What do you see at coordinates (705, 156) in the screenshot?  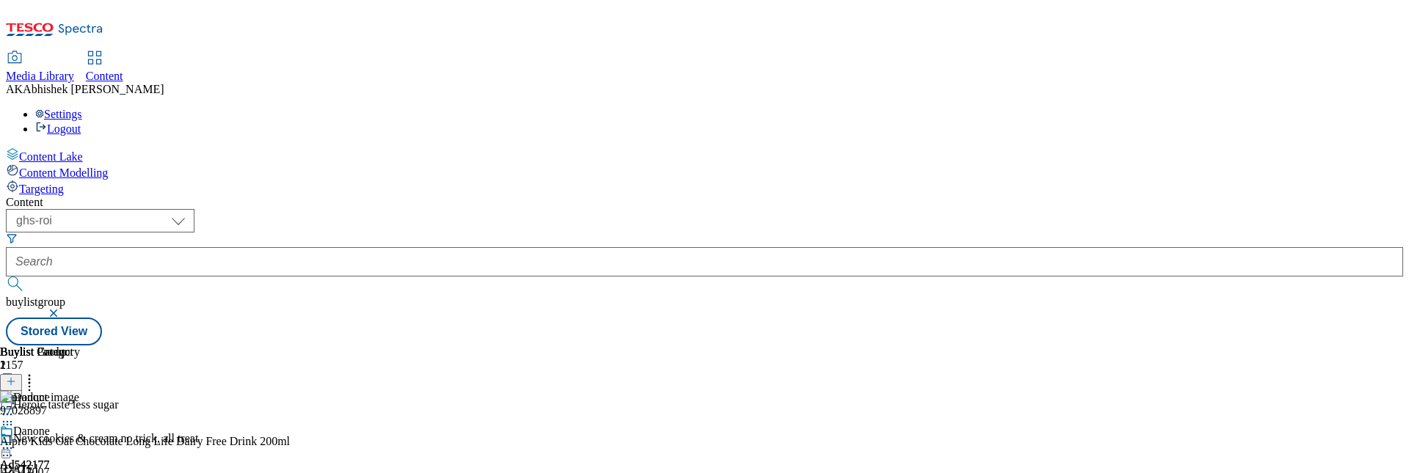 I see `a: Content Lake` at bounding box center [705, 156].